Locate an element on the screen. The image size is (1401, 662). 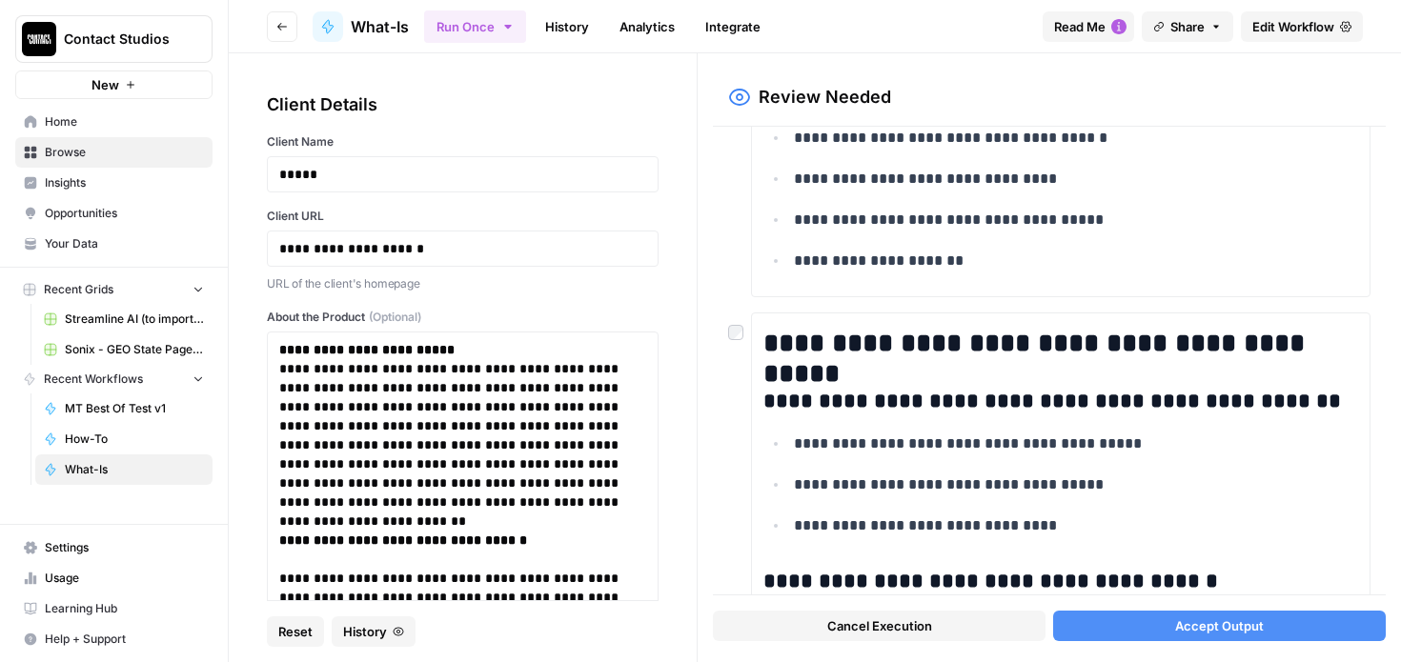
span: Your Data is located at coordinates (124, 244).